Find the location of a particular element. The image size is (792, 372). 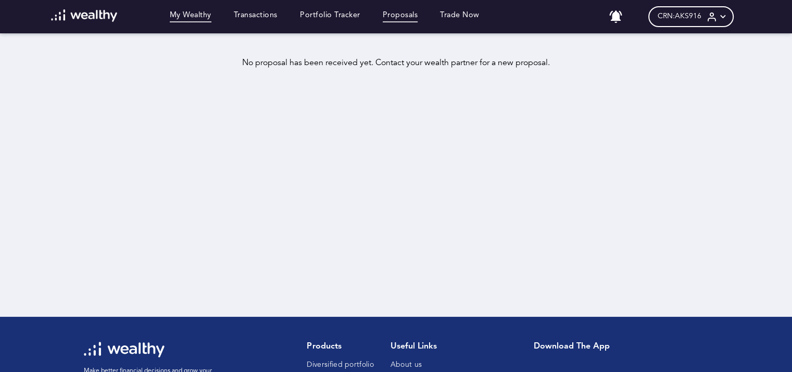

a: My Wealthy is located at coordinates (191, 17).